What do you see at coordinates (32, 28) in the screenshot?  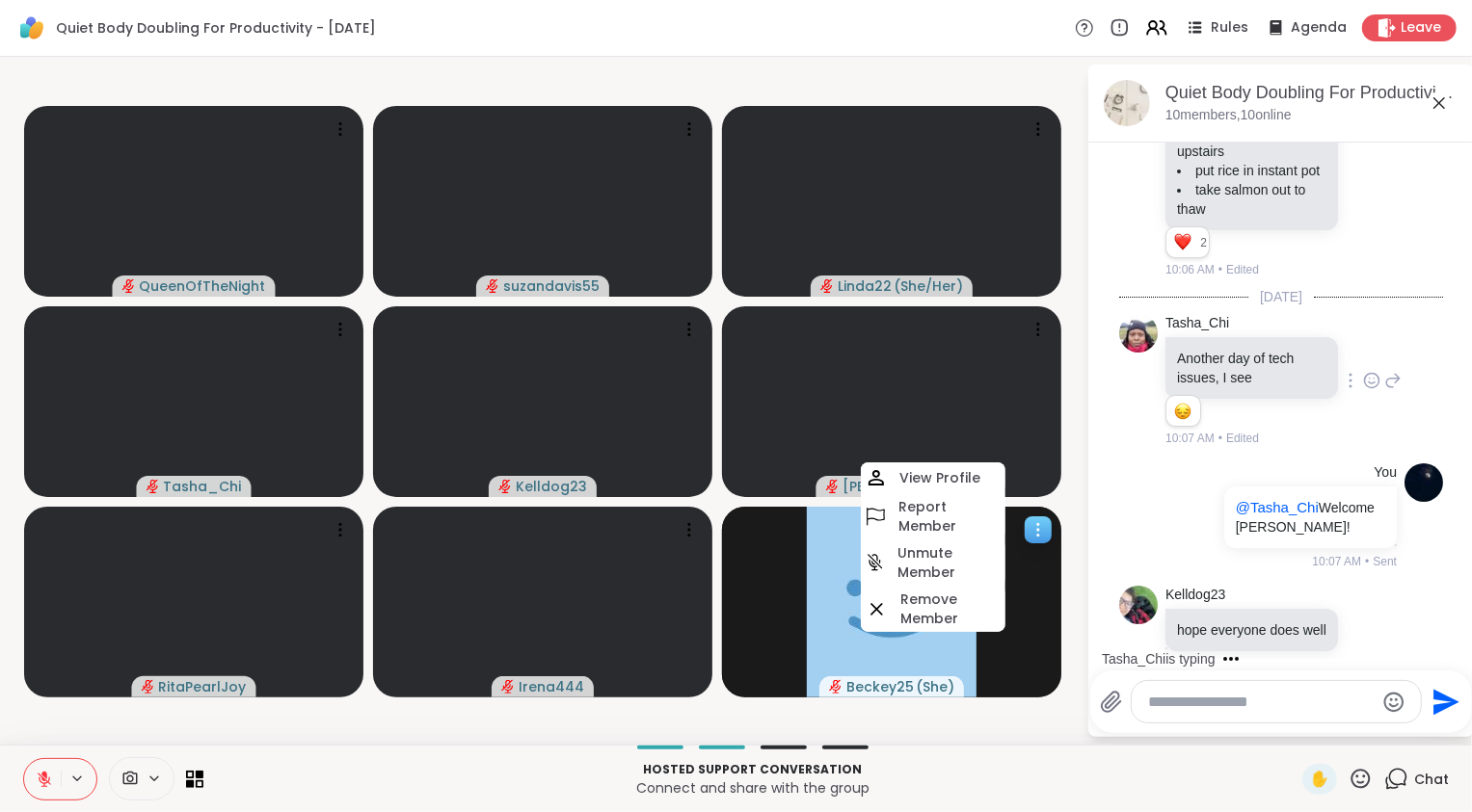 I see `img: ShareWell Logomark` at bounding box center [32, 28].